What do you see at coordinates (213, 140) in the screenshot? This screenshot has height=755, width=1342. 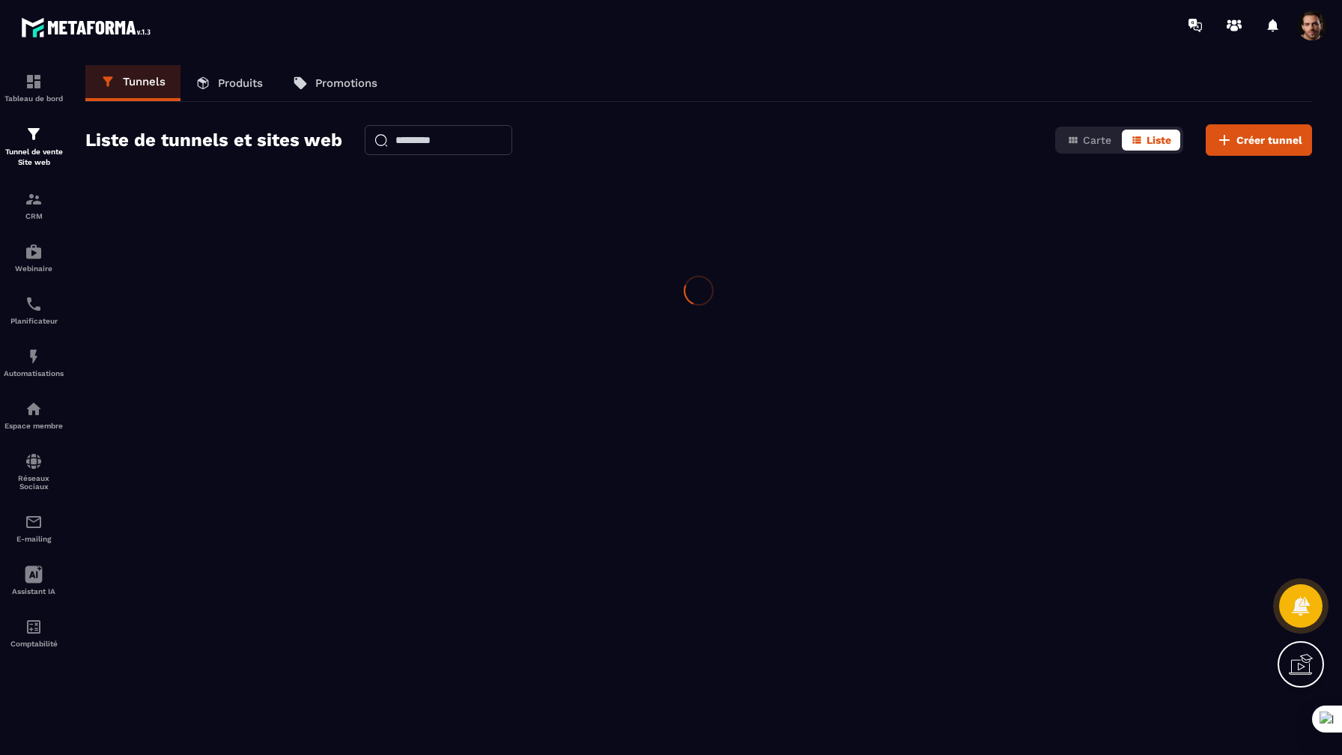 I see `h2: Liste de tunnels et sites web` at bounding box center [213, 140].